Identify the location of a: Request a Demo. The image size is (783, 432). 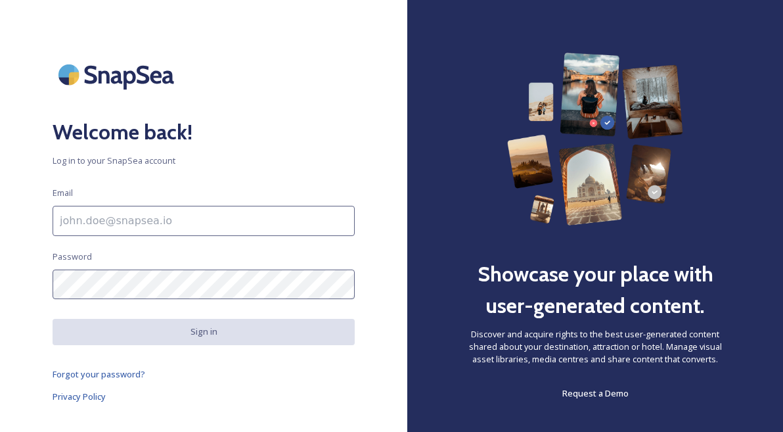
(595, 393).